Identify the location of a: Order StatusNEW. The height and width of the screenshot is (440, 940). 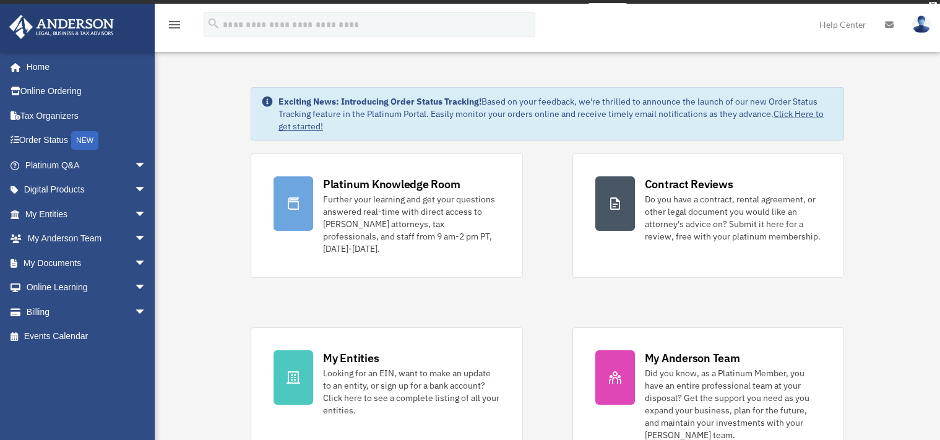
(87, 141).